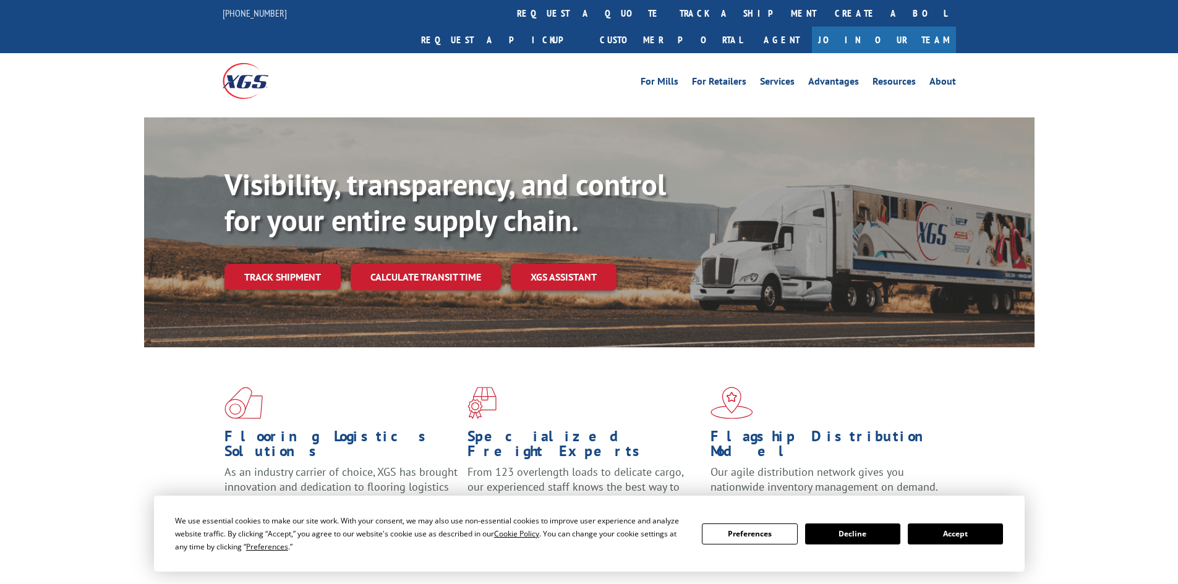 Image resolution: width=1178 pixels, height=584 pixels. What do you see at coordinates (341, 447) in the screenshot?
I see `h1: Flooring Logistics Solutions` at bounding box center [341, 447].